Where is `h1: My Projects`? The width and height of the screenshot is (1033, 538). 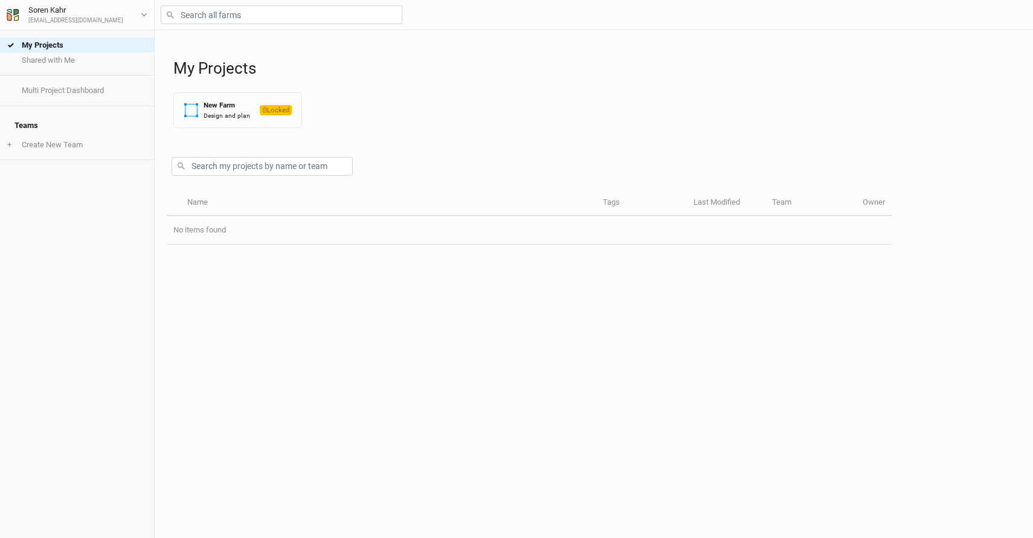 h1: My Projects is located at coordinates (597, 68).